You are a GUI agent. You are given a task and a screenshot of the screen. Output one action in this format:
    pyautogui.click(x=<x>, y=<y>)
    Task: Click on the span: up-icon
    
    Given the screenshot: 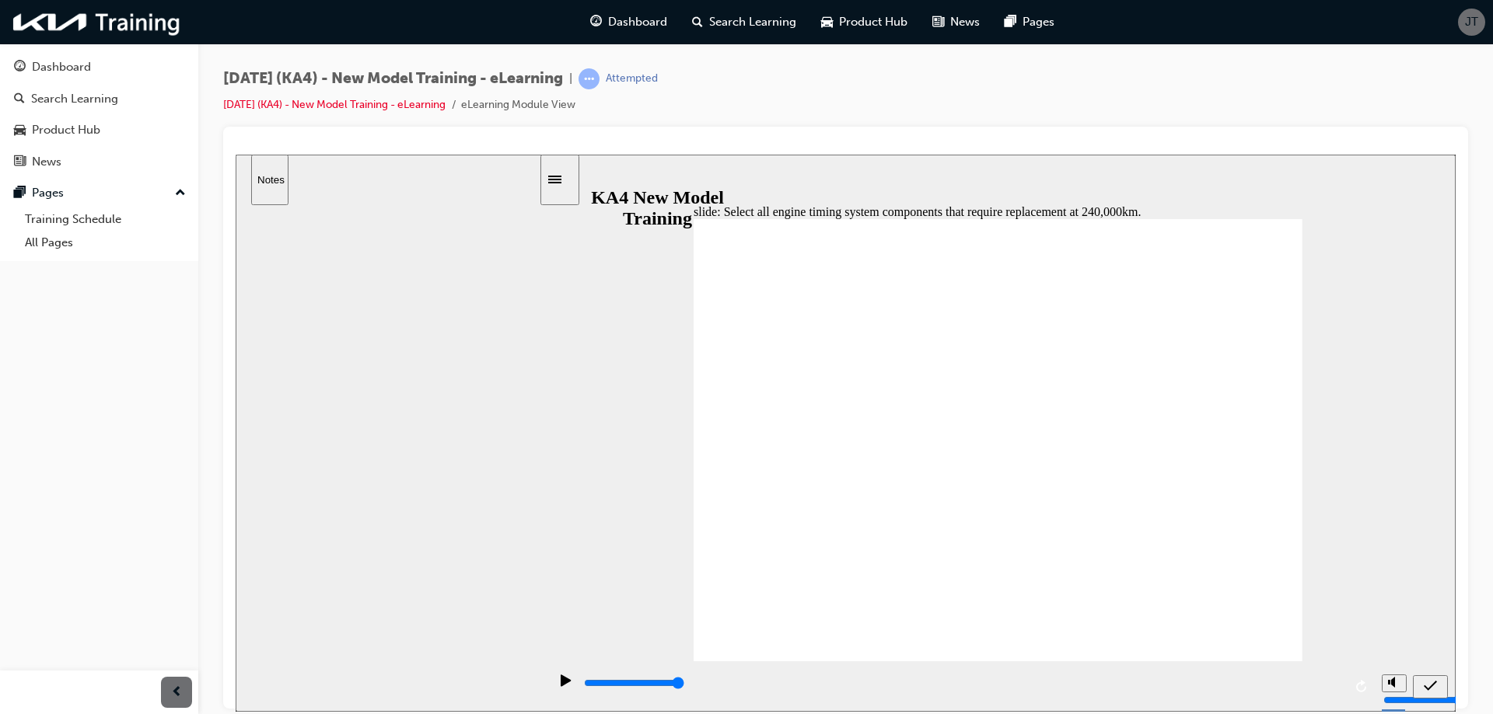 What is the action you would take?
    pyautogui.click(x=180, y=194)
    